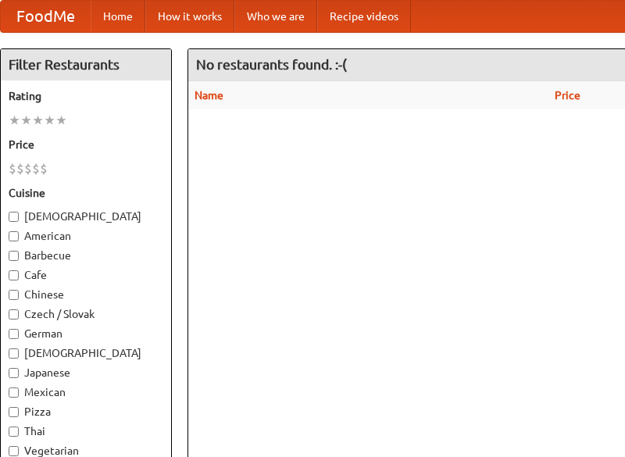 This screenshot has height=457, width=625. I want to click on input: Cafe, so click(13, 275).